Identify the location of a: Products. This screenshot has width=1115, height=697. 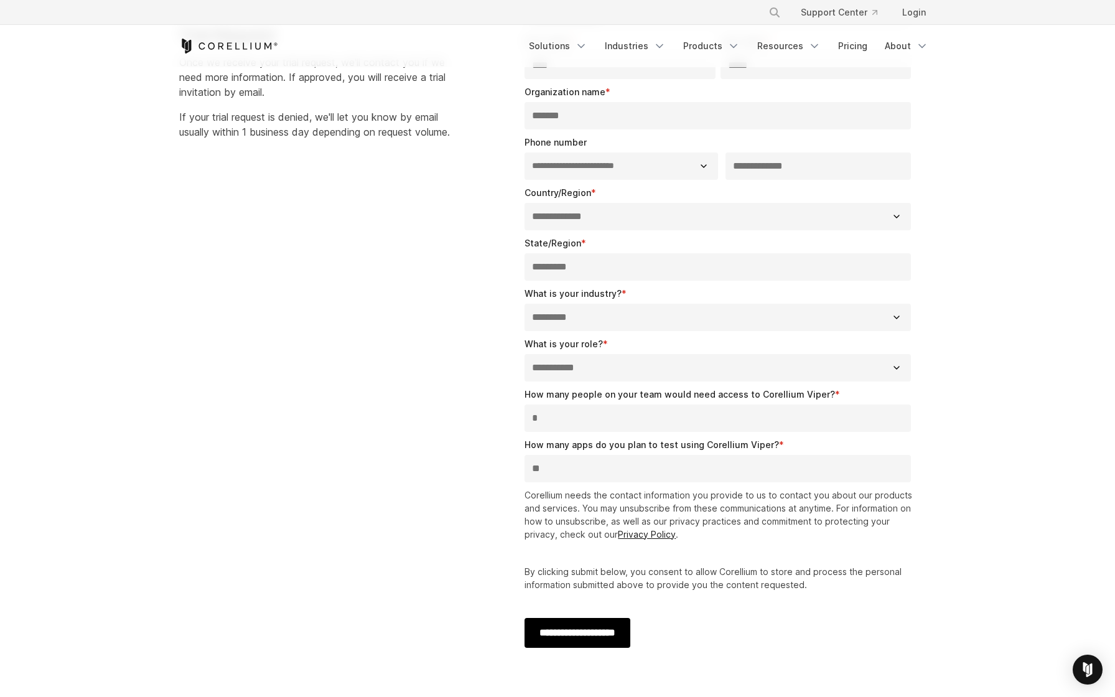
(711, 46).